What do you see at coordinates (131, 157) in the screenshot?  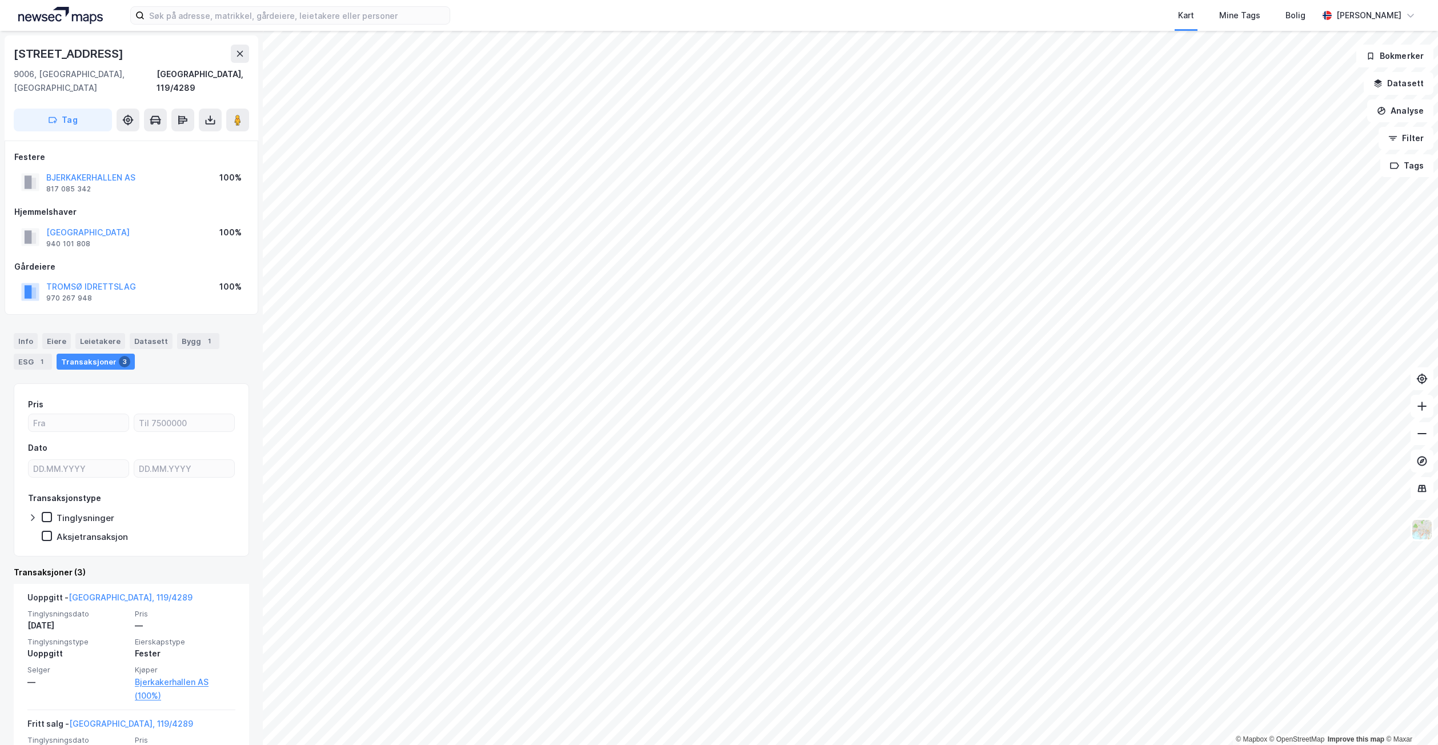 I see `div: Festere` at bounding box center [131, 157].